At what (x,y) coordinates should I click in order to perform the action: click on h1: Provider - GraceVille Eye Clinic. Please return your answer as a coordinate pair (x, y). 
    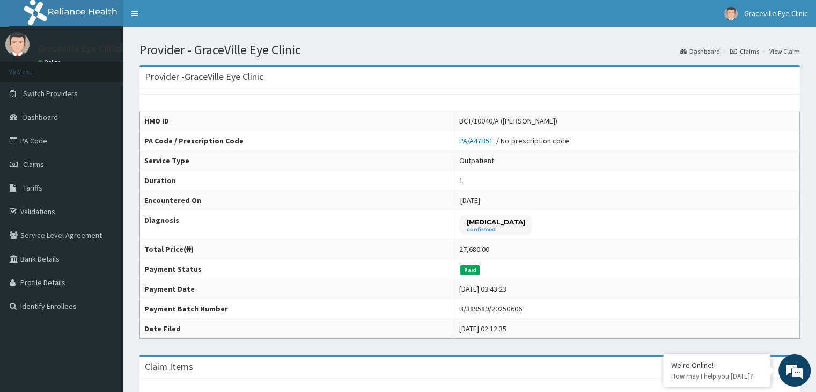
    Looking at the image, I should click on (469, 50).